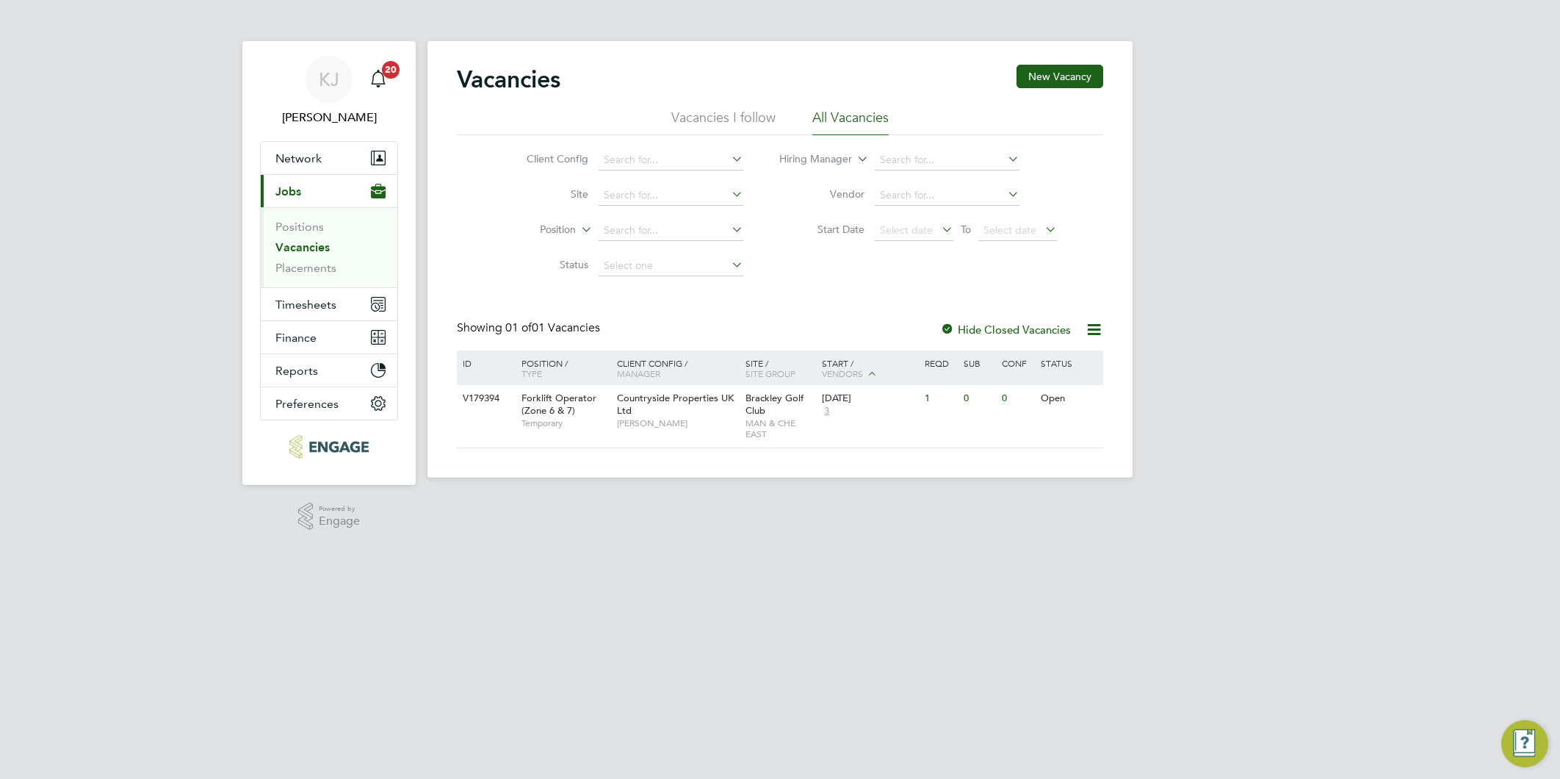 The height and width of the screenshot is (779, 1560). Describe the element at coordinates (809, 159) in the screenshot. I see `label: Hiring Manager` at that location.